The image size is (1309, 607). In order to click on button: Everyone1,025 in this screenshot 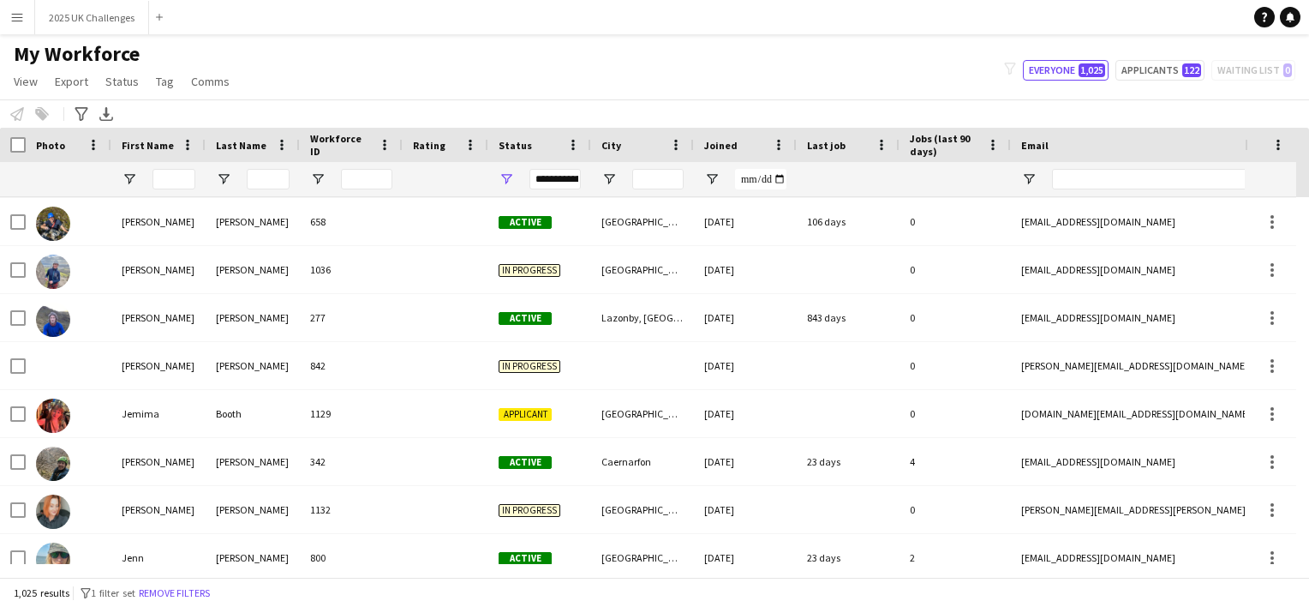, I will do `click(1066, 70)`.